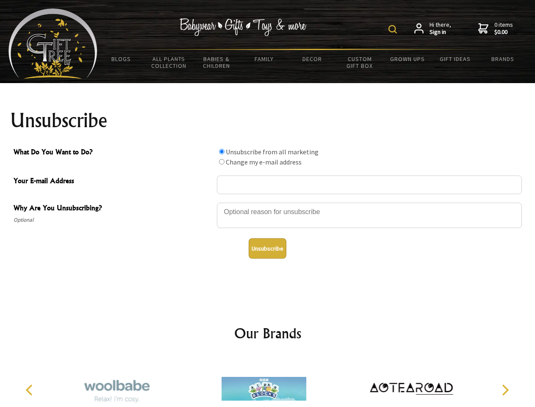 This screenshot has width=535, height=407. Describe the element at coordinates (113, 220) in the screenshot. I see `span: Optional` at that location.